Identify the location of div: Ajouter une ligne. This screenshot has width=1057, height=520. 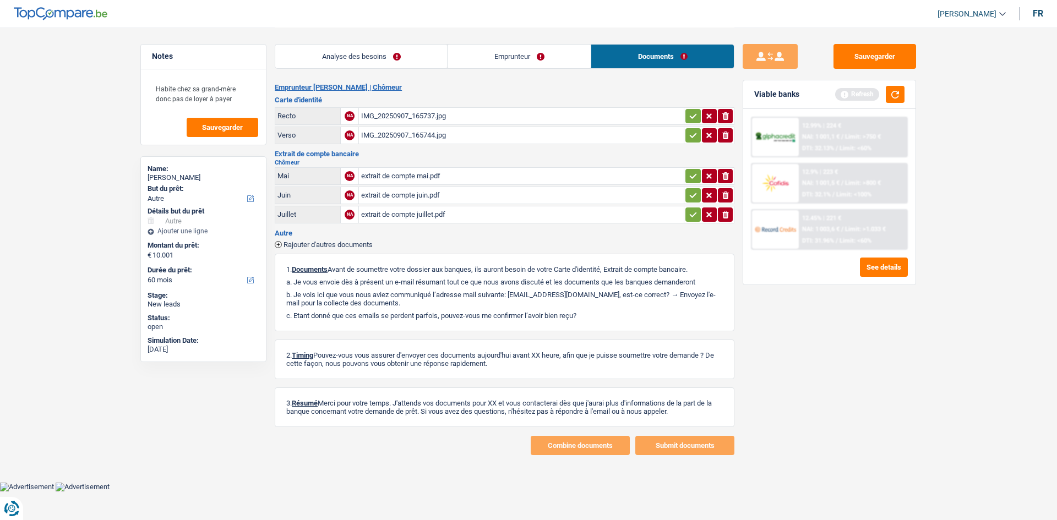
(203, 231).